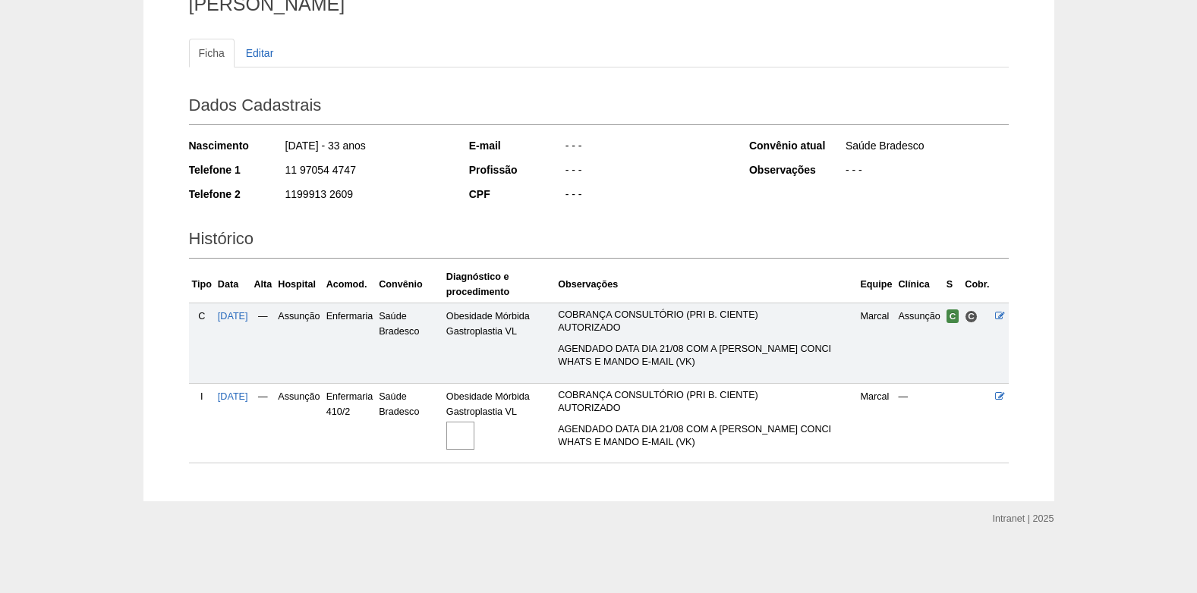 This screenshot has width=1197, height=593. What do you see at coordinates (202, 316) in the screenshot?
I see `div: C` at bounding box center [202, 316].